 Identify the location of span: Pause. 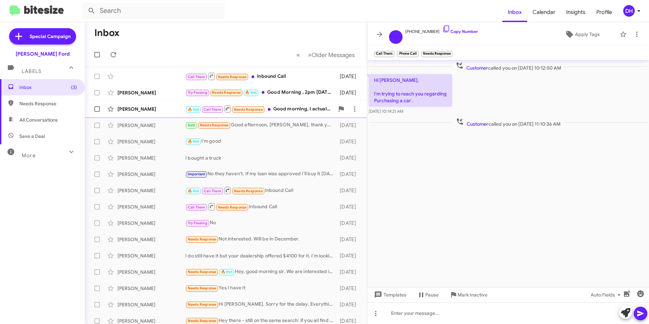
(432, 295).